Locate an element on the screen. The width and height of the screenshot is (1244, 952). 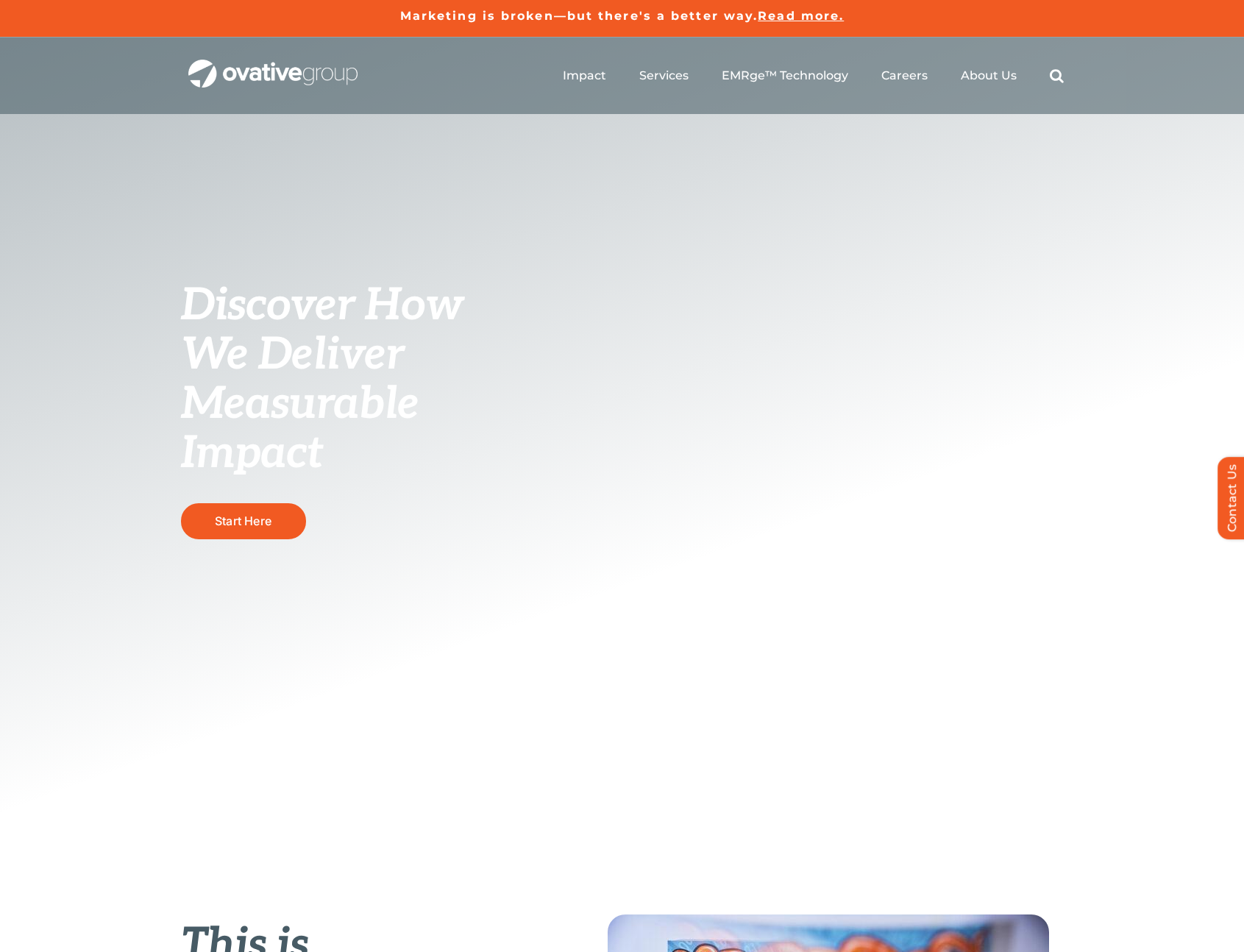
span: EMRge™ Technology is located at coordinates (785, 76).